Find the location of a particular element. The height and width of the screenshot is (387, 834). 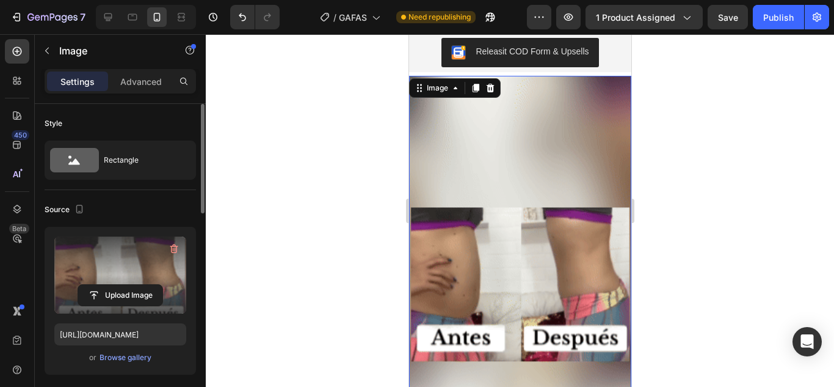

span: GAFAS is located at coordinates (353, 17).